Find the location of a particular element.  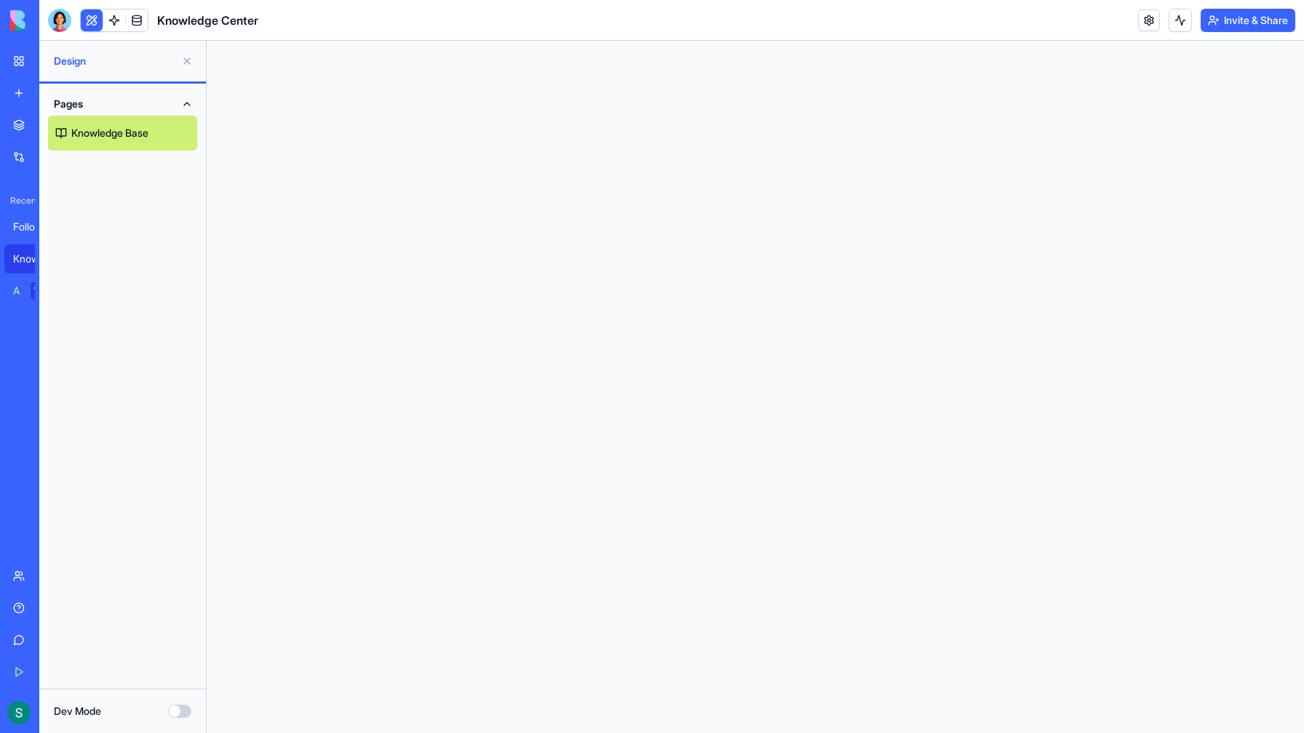

a: Knowledge Center is located at coordinates (33, 259).